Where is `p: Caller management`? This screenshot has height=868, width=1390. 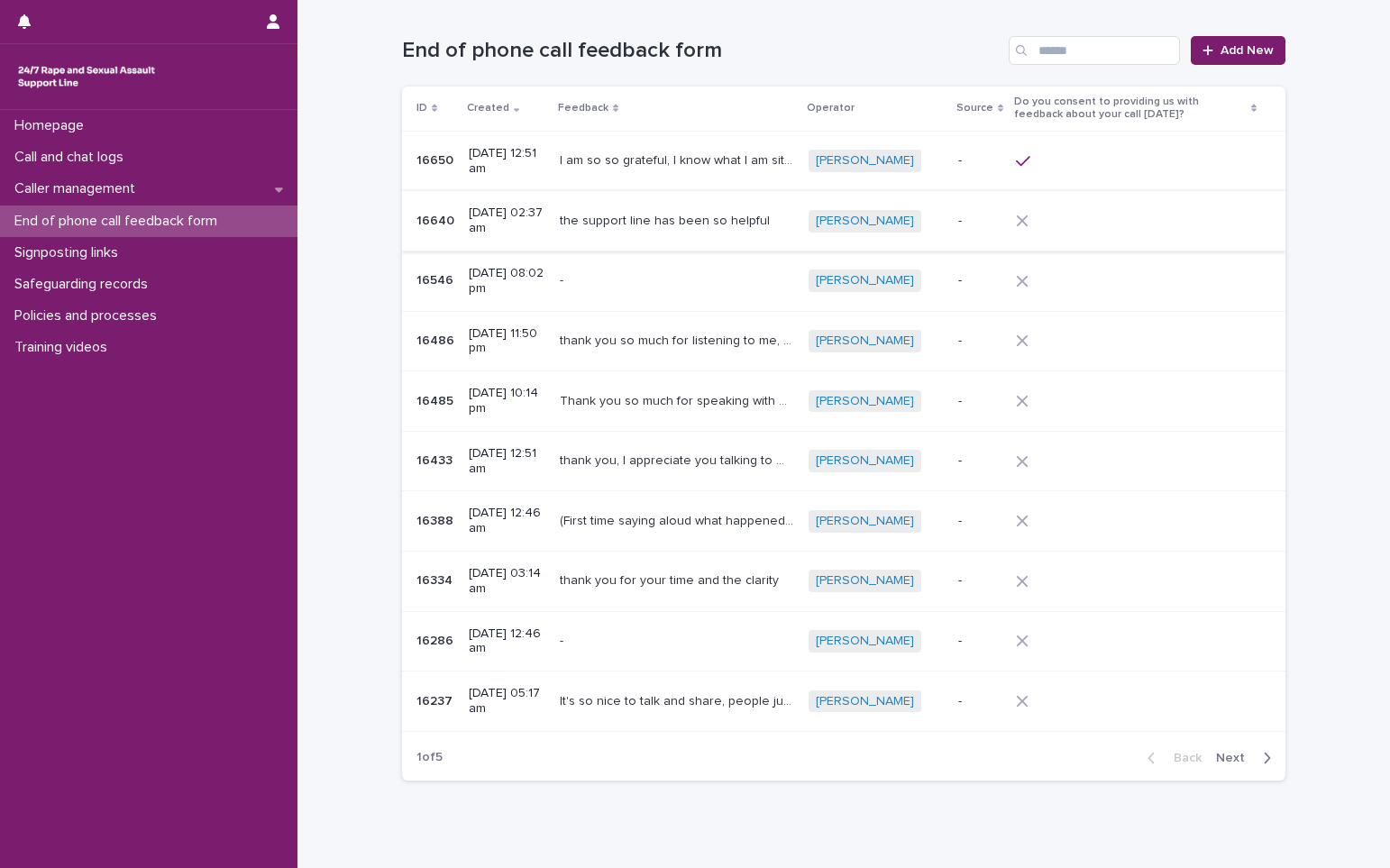 p: Caller management is located at coordinates (78, 189).